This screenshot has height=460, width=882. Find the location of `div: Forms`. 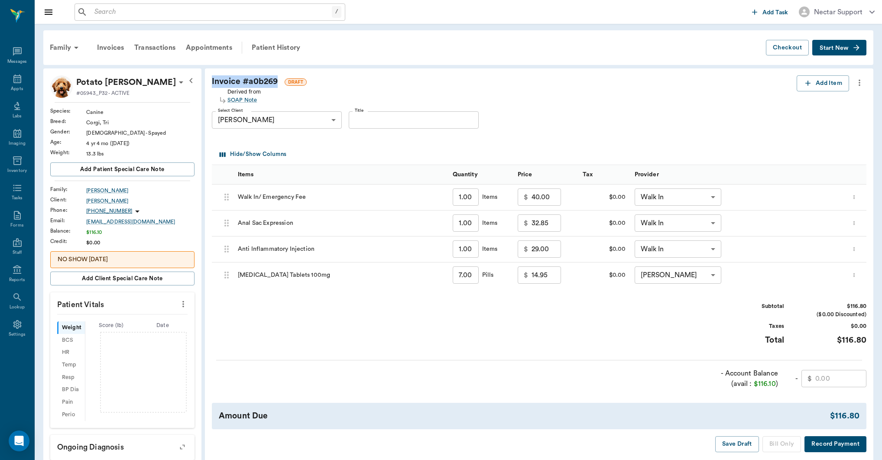

div: Forms is located at coordinates (17, 225).